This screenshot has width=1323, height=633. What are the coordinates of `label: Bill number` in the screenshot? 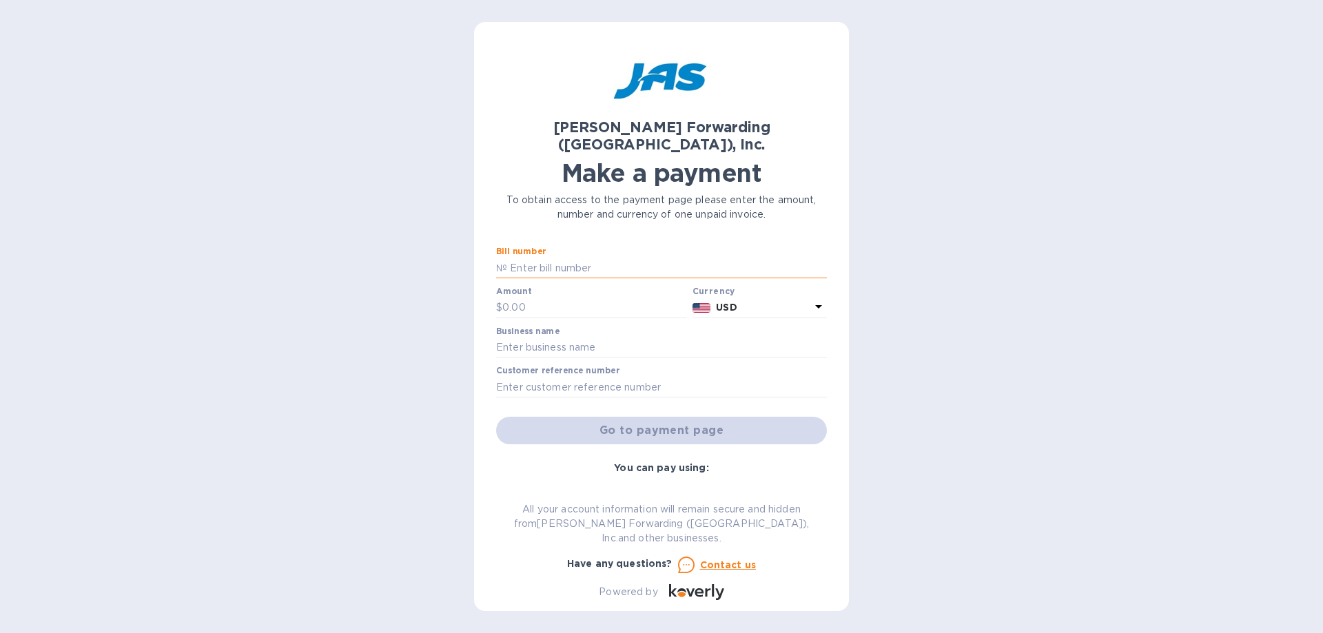 It's located at (521, 252).